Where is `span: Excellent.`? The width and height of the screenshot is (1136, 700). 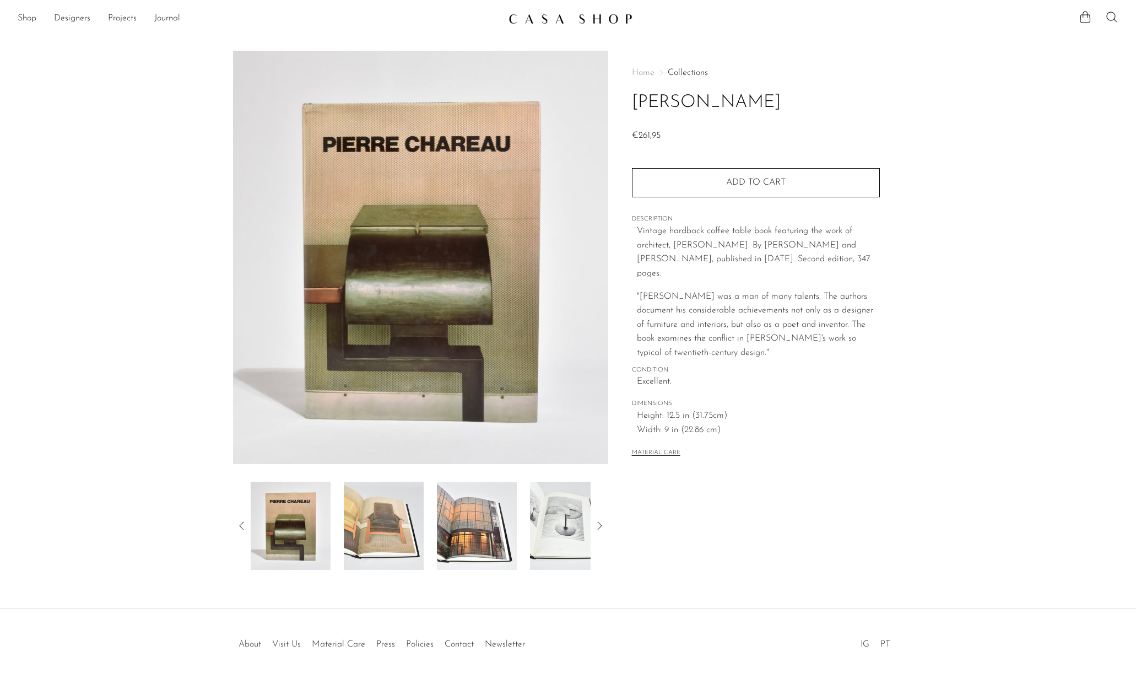
span: Excellent. is located at coordinates (758, 382).